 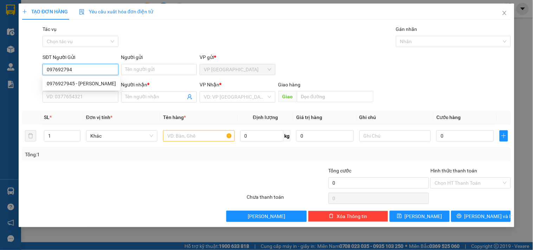 I want to click on span: Xóa Thông tin, so click(x=352, y=216).